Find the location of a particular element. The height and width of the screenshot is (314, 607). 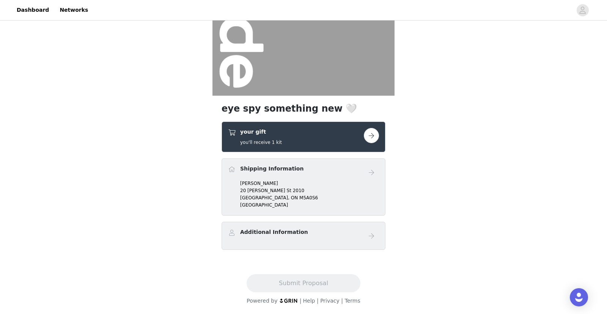

a: Dashboard is located at coordinates (33, 10).